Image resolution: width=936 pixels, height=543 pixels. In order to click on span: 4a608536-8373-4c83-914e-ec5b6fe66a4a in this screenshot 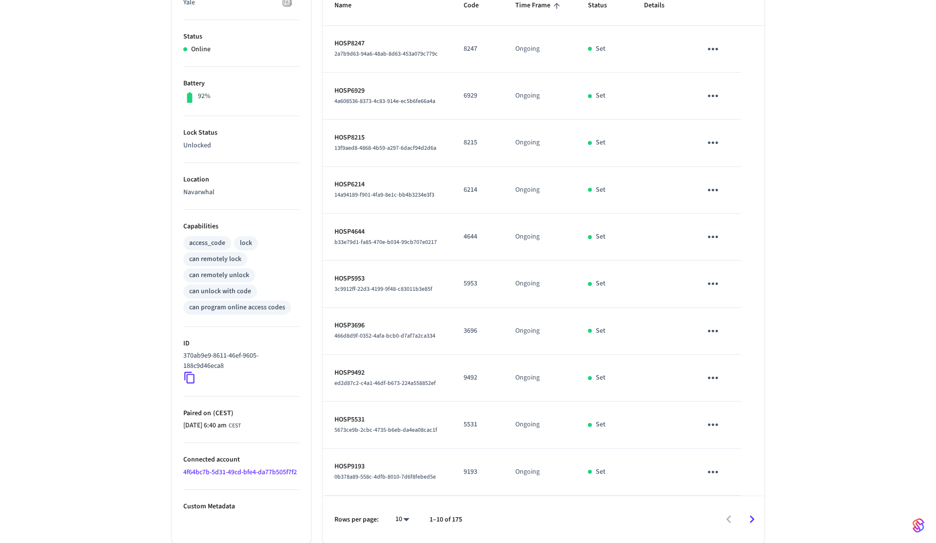, I will do `click(385, 101)`.